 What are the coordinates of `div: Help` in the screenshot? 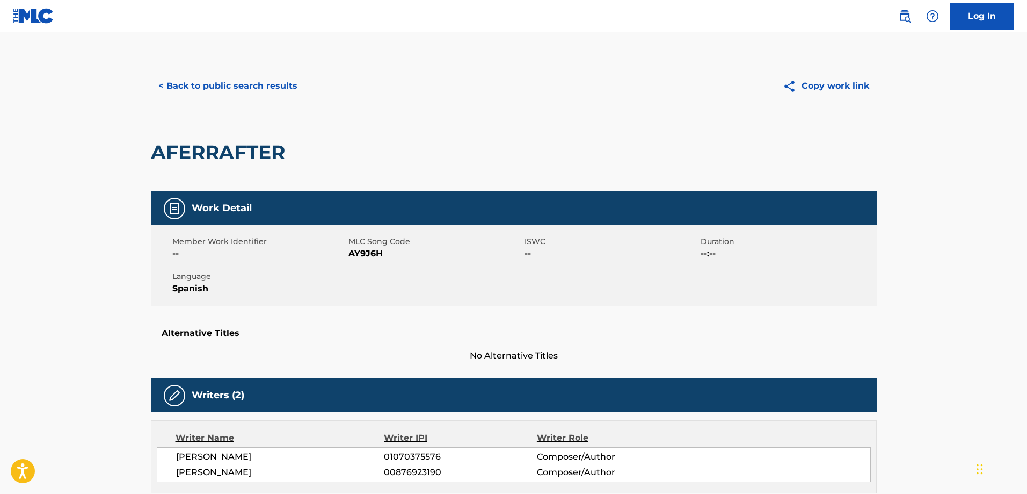 It's located at (933, 16).